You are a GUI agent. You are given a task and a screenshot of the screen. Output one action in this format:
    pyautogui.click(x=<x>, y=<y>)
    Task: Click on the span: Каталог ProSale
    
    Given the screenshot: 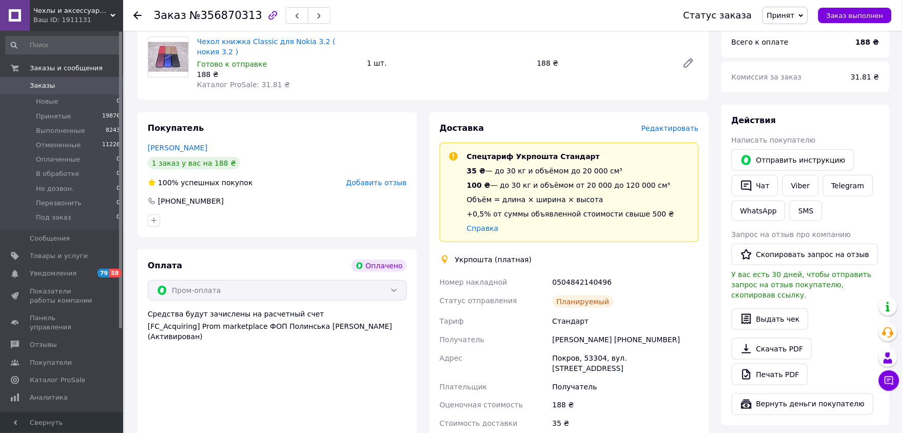 What is the action you would take?
    pyautogui.click(x=57, y=380)
    